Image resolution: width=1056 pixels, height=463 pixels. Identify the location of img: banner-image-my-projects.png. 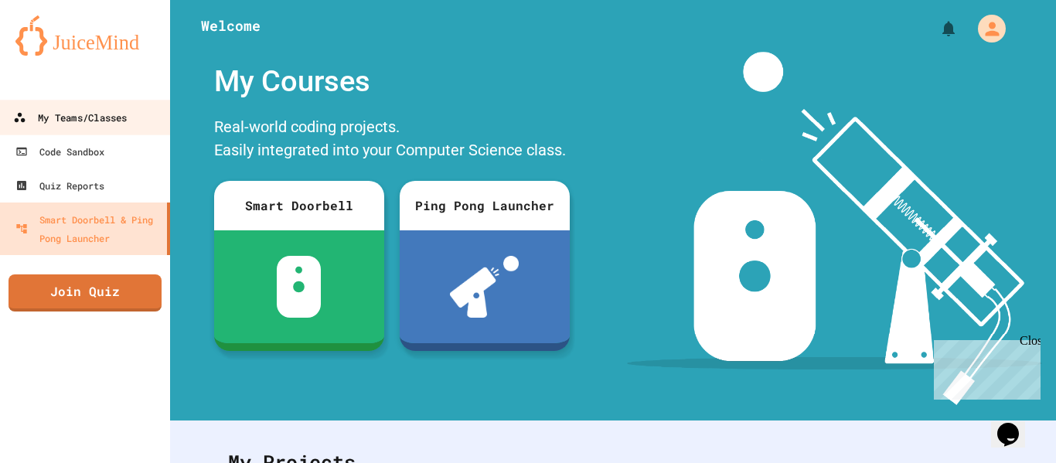
(834, 228).